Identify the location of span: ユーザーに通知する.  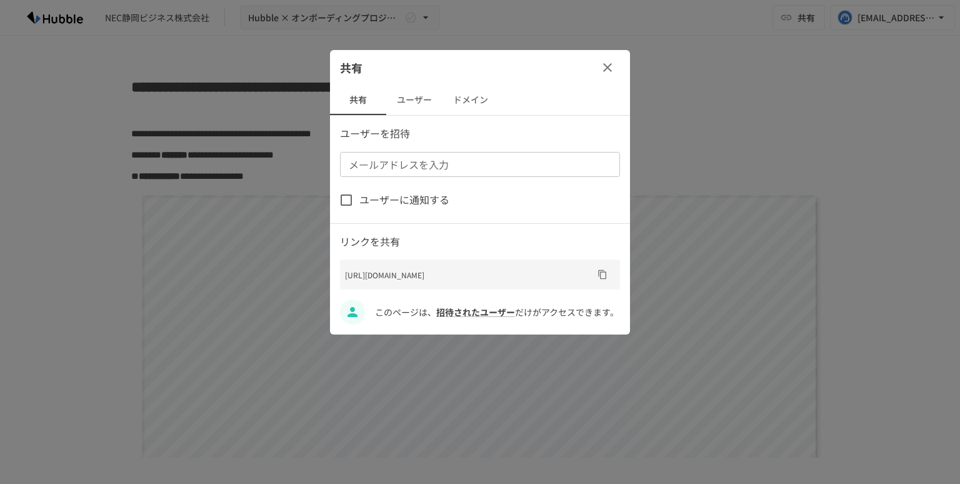
(404, 200).